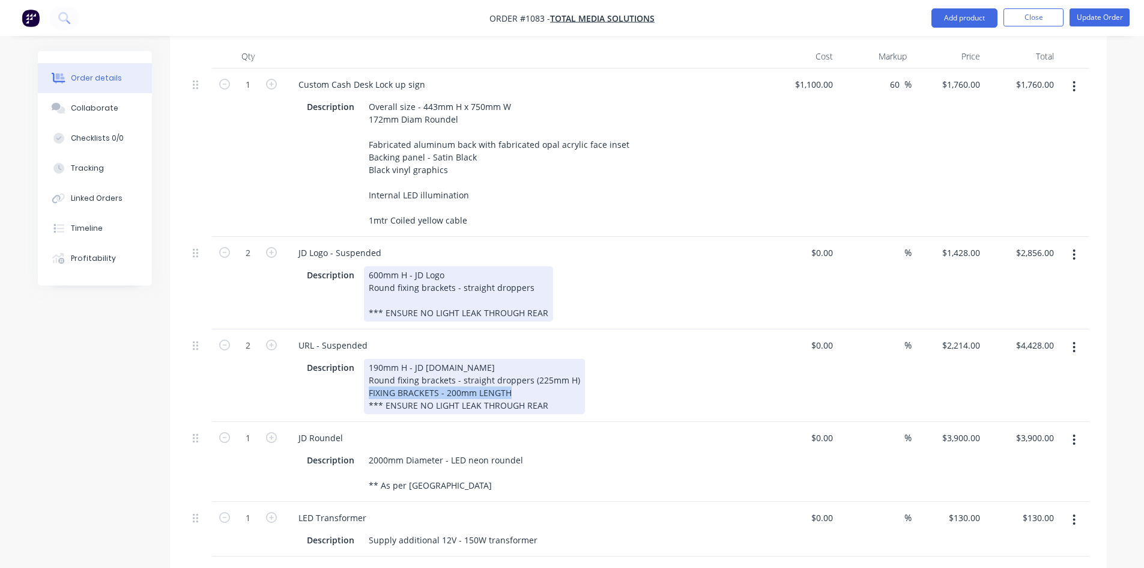 This screenshot has width=1144, height=568. I want to click on div: Linked Orders, so click(97, 198).